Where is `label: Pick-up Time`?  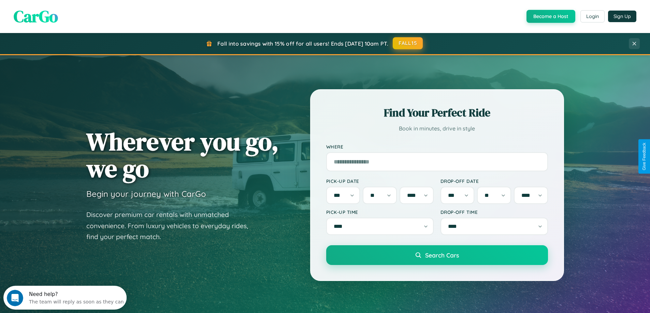
label: Pick-up Time is located at coordinates (380, 212).